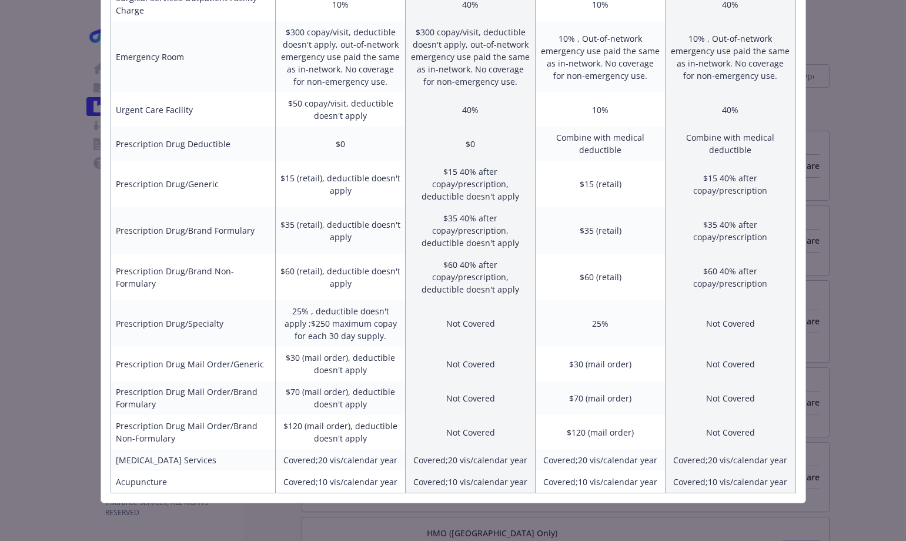 The height and width of the screenshot is (541, 906). I want to click on td: Prescription Drug Mail Order/Generic, so click(193, 363).